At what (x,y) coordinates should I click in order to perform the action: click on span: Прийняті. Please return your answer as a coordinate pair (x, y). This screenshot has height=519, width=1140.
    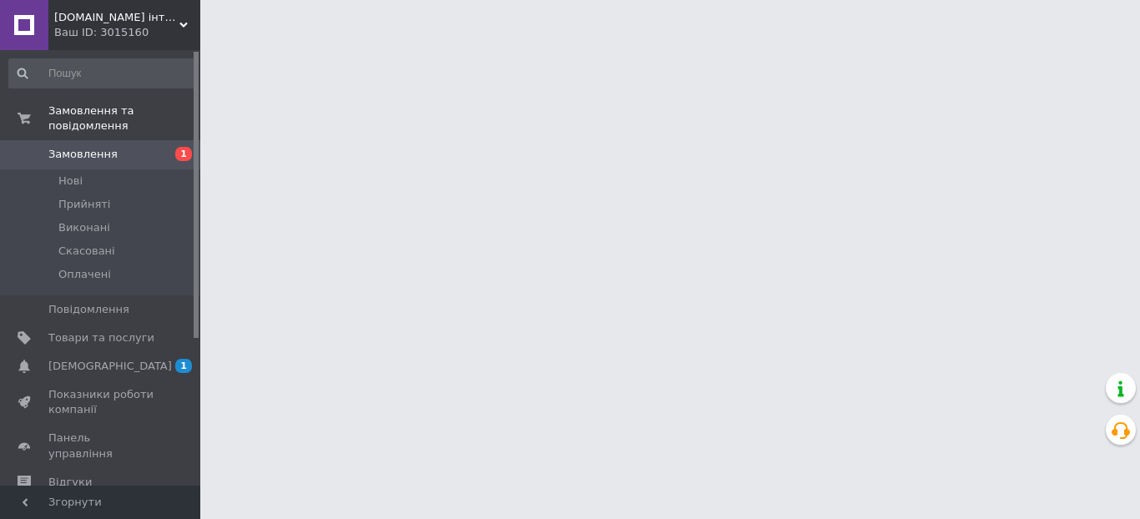
    Looking at the image, I should click on (84, 204).